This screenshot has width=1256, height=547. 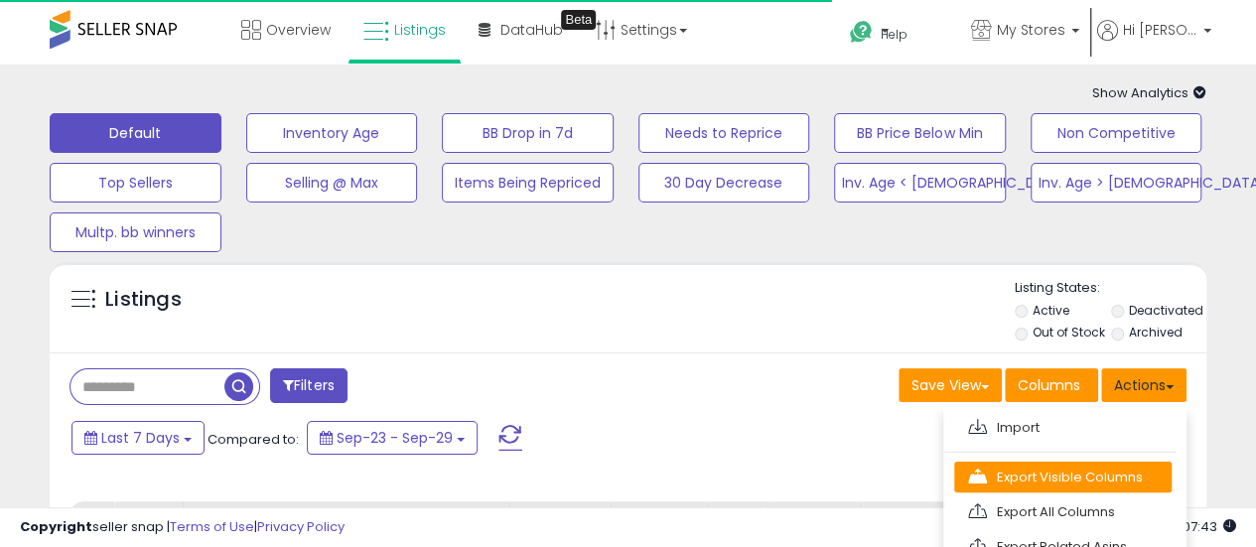 What do you see at coordinates (527, 133) in the screenshot?
I see `button: BB Drop in 7d` at bounding box center [527, 133].